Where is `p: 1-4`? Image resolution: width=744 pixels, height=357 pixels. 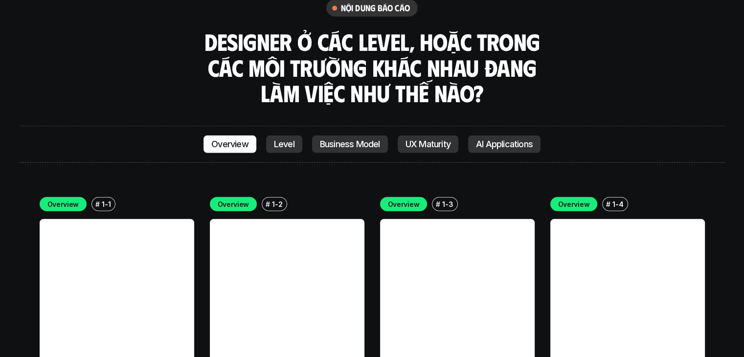
p: 1-4 is located at coordinates (618, 204).